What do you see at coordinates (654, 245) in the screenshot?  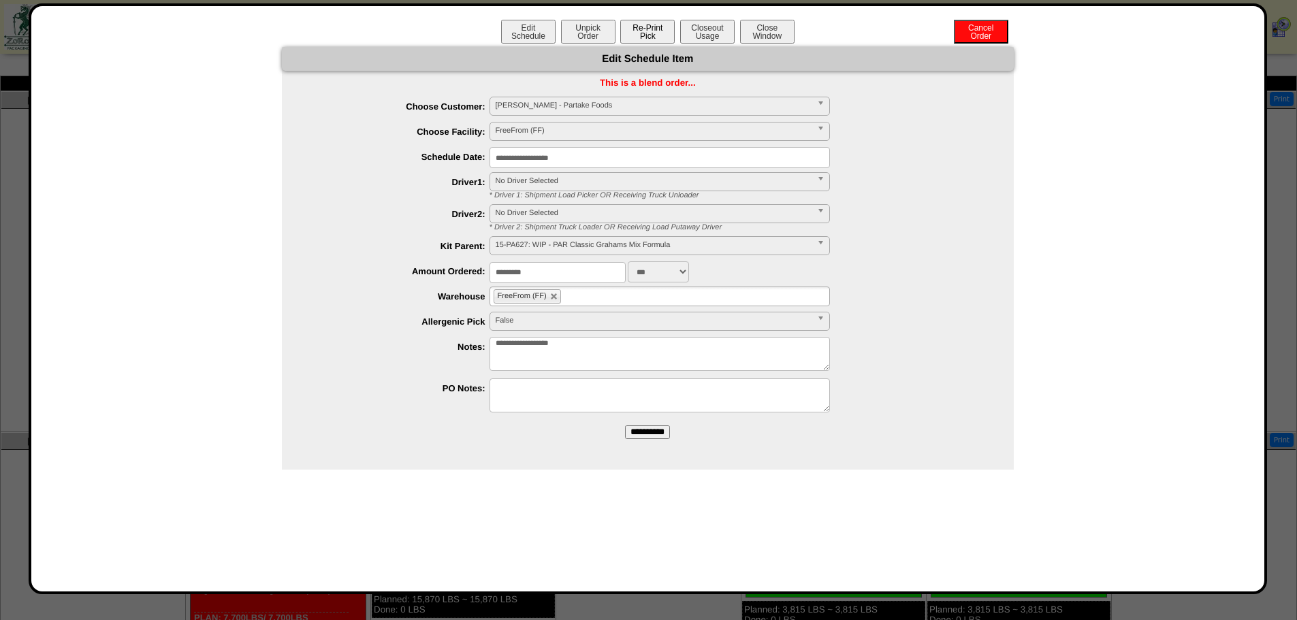 I see `span: 15-PA627: WIP - PAR Classic Grahams Mix Formula` at bounding box center [654, 245].